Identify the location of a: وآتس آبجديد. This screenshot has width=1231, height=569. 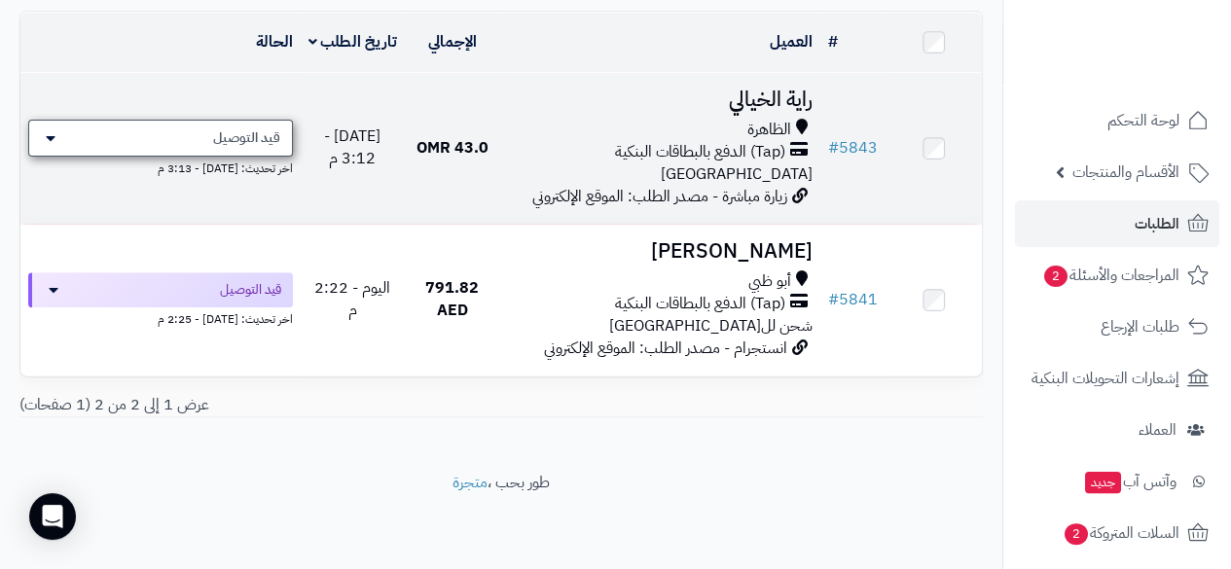
(1117, 482).